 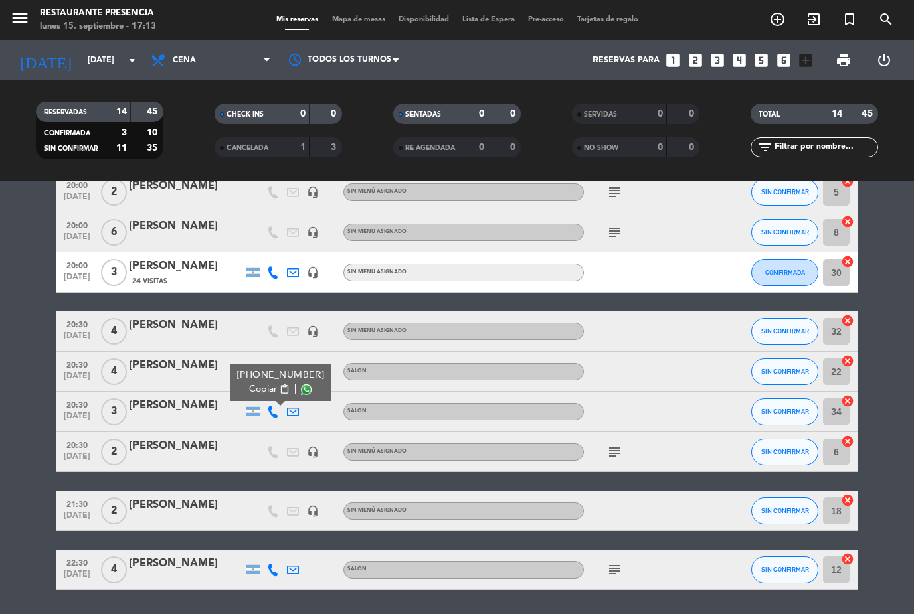 I want to click on i: looks_4, so click(x=739, y=60).